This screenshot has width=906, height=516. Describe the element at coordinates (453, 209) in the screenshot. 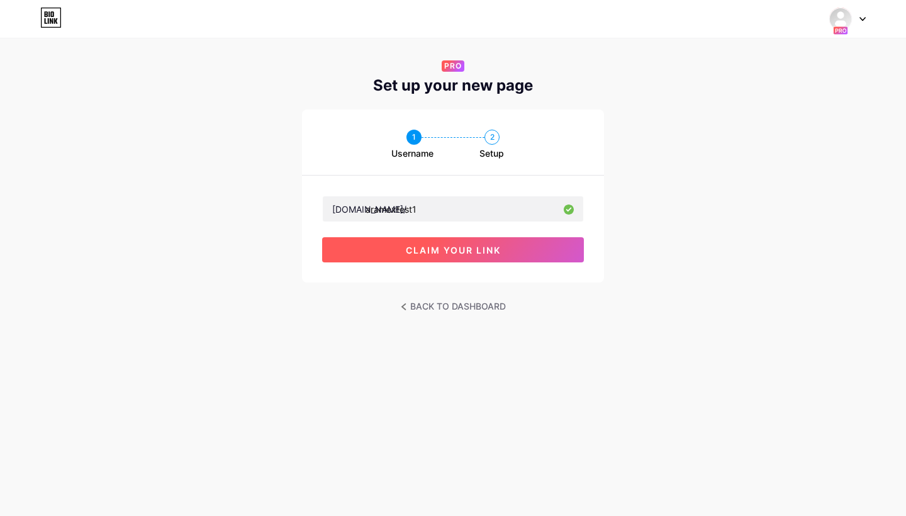

I see `input: username` at that location.